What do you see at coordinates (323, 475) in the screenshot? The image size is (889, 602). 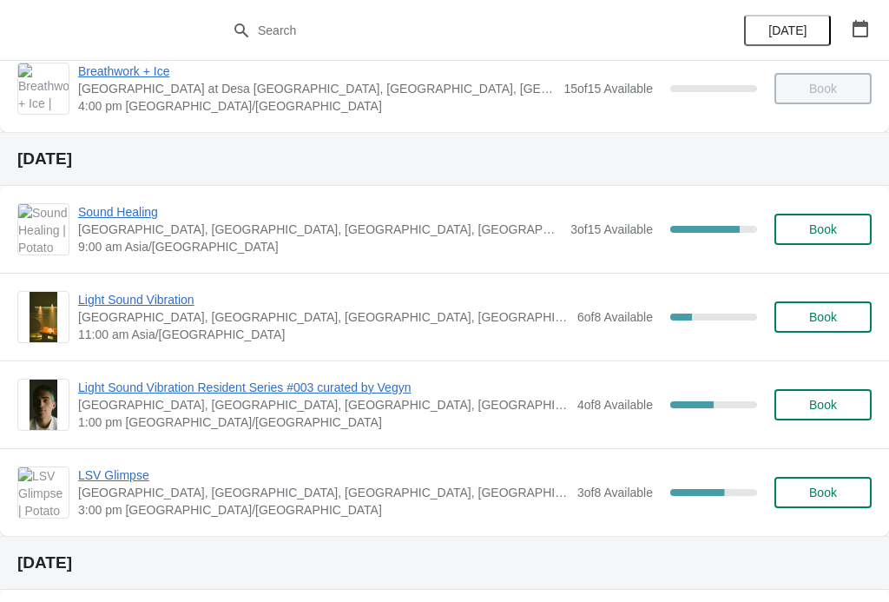 I see `span: LSV Glimpse` at bounding box center [323, 475].